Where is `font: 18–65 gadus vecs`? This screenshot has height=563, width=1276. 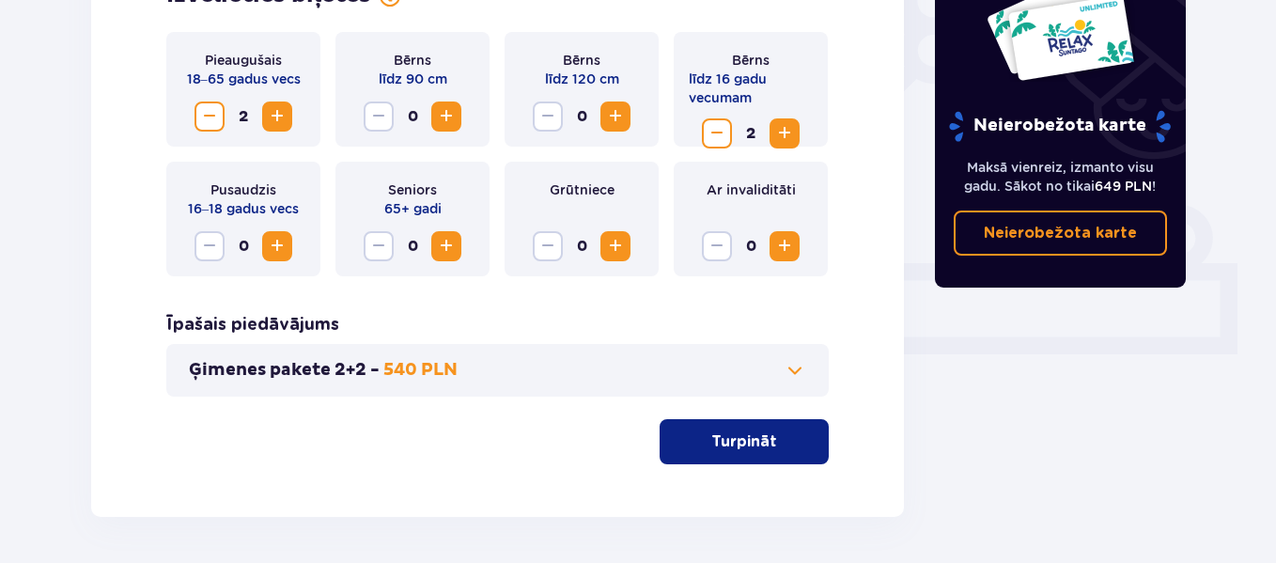 font: 18–65 gadus vecs is located at coordinates (243, 79).